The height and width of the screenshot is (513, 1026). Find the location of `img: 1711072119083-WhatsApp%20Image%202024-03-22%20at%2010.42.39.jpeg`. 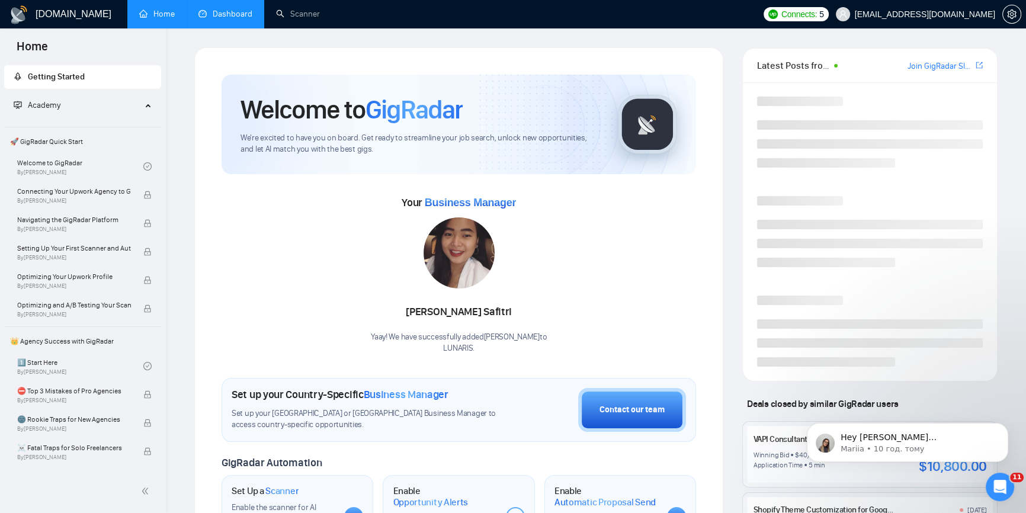

img: 1711072119083-WhatsApp%20Image%202024-03-22%20at%2010.42.39.jpeg is located at coordinates (459, 253).